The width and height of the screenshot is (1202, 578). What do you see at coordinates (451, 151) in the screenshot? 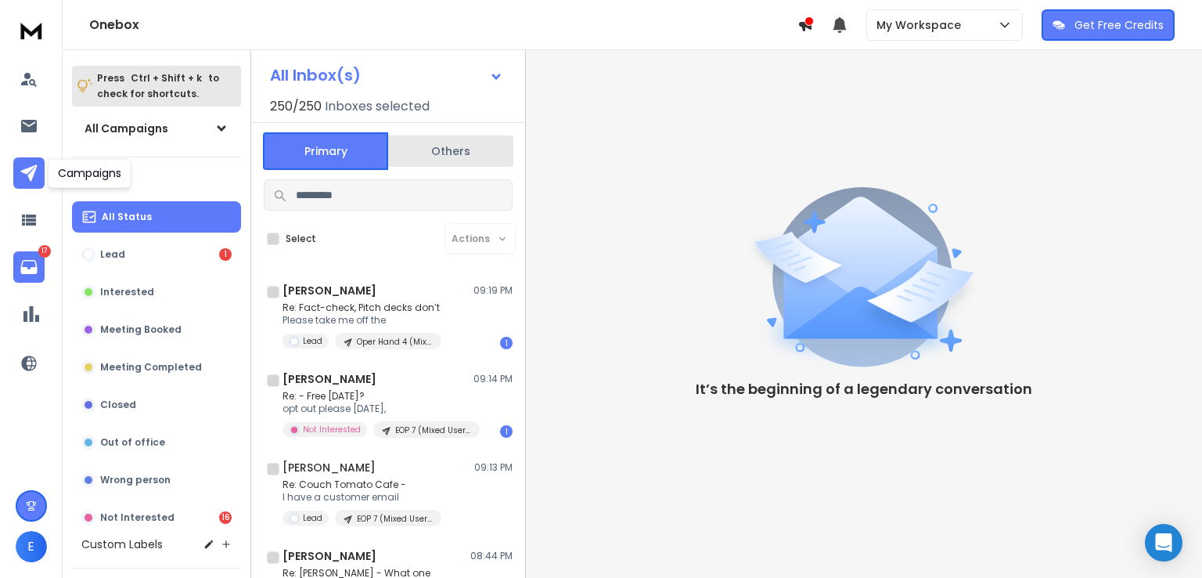
I see `button: Others` at bounding box center [451, 151].